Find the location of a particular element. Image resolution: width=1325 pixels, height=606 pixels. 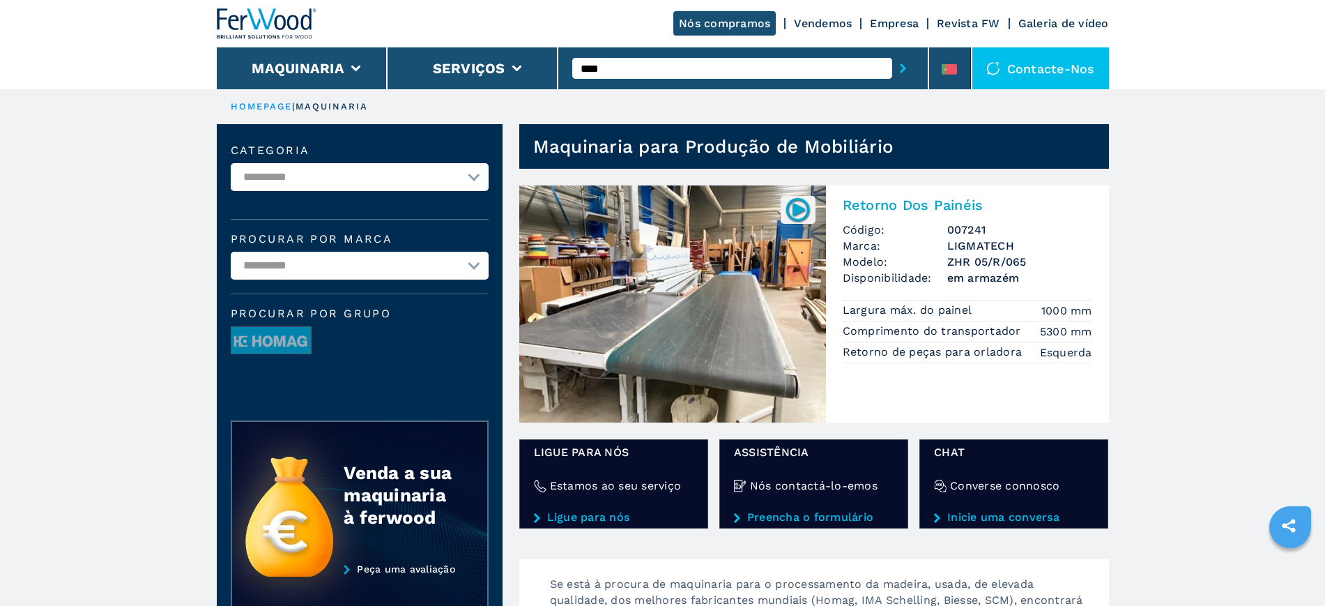

span: Assistência is located at coordinates (814, 452).